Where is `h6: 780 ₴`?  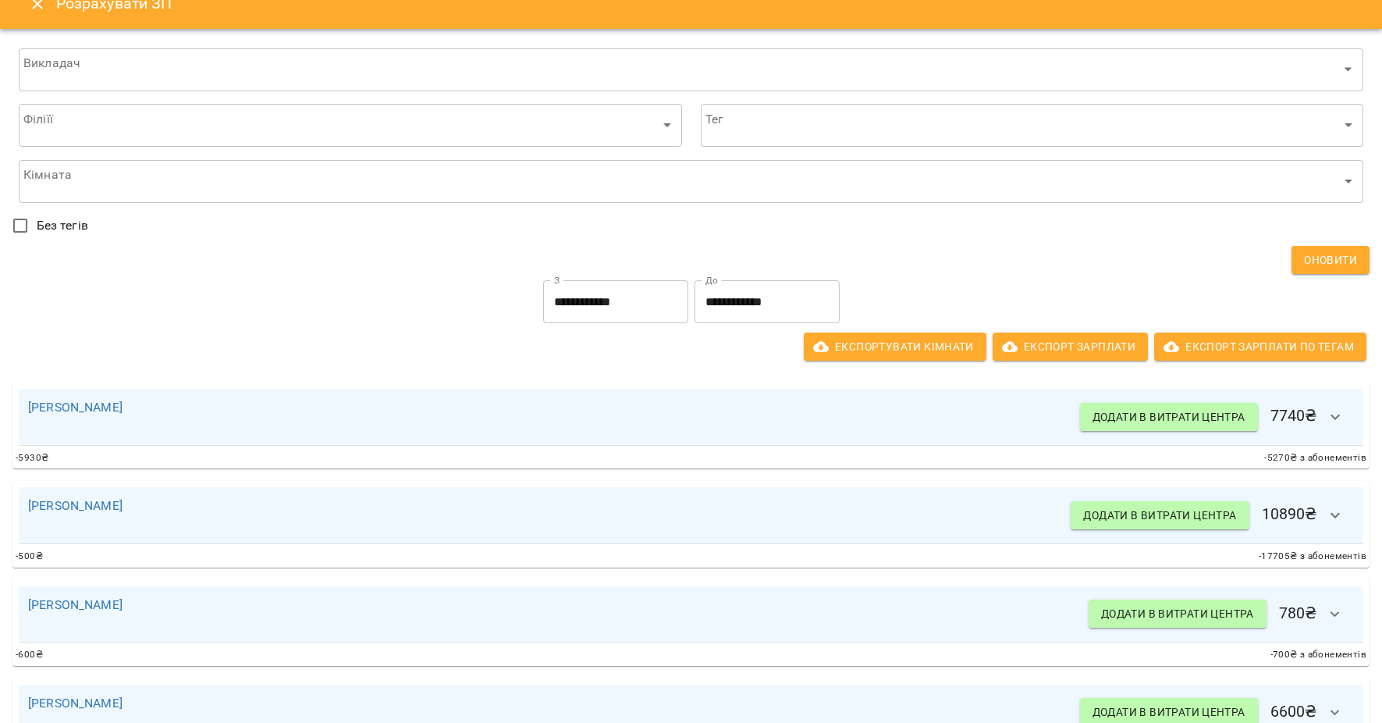
h6: 780 ₴ is located at coordinates (1222, 614).